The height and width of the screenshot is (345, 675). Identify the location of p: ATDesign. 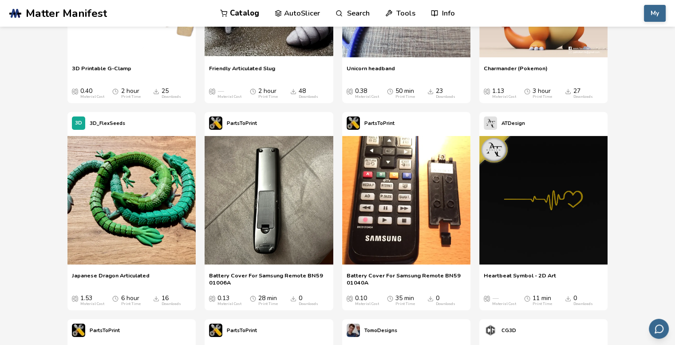
(513, 123).